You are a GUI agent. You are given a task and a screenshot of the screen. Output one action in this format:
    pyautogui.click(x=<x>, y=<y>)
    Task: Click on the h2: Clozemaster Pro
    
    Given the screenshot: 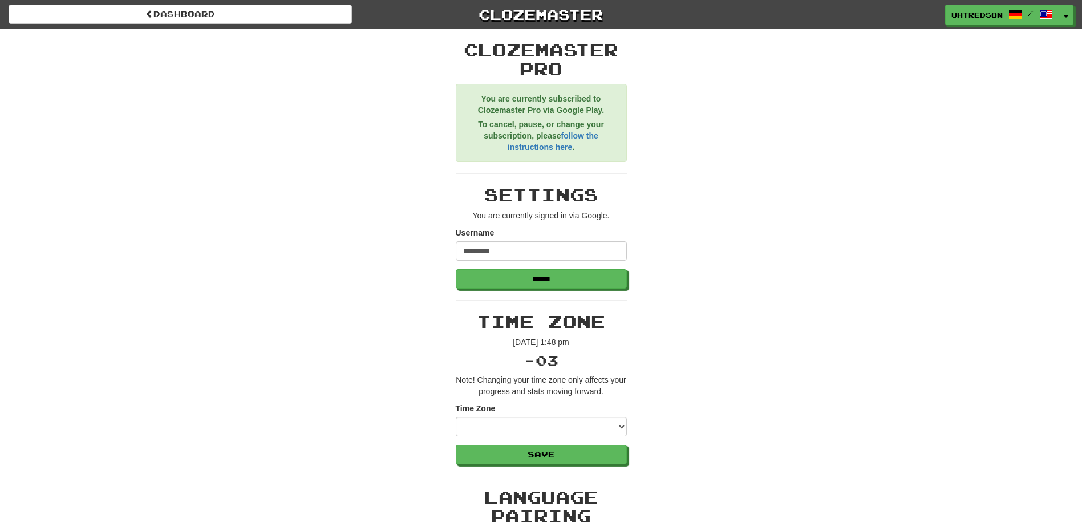 What is the action you would take?
    pyautogui.click(x=541, y=59)
    